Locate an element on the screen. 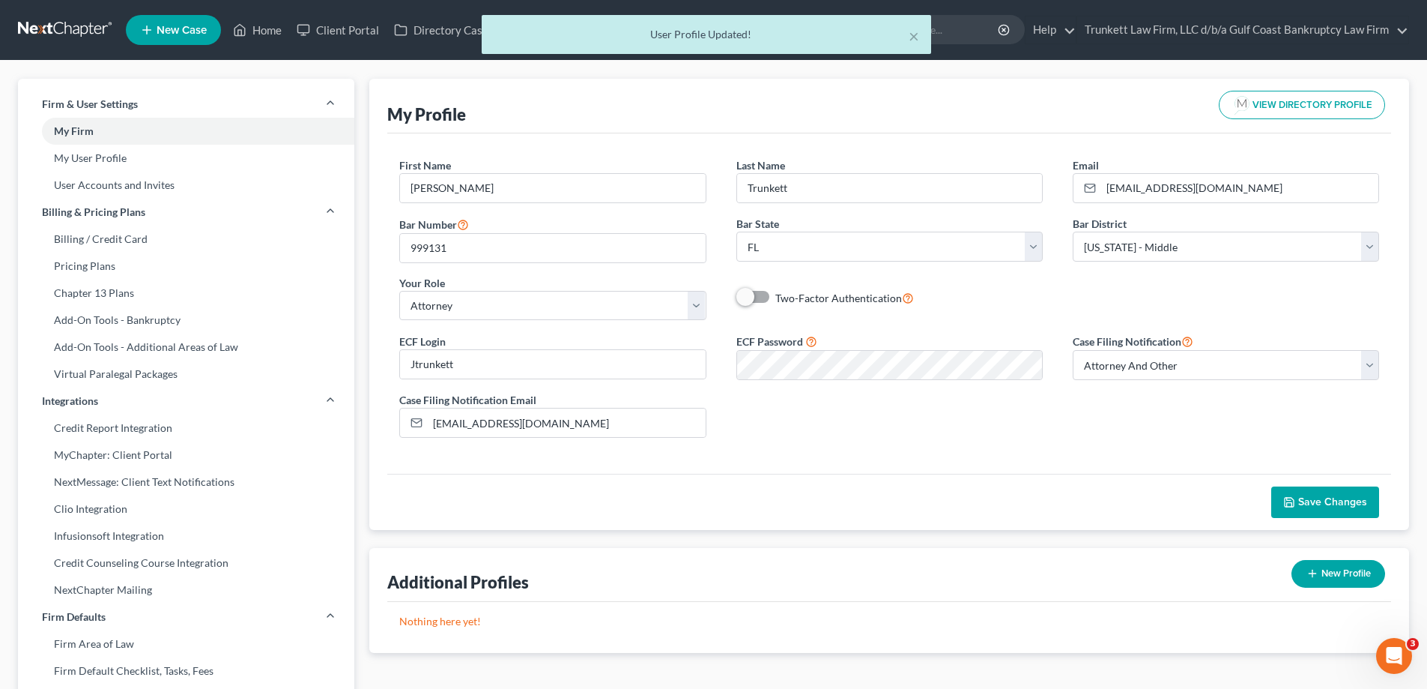  label: ECF Login is located at coordinates (423, 341).